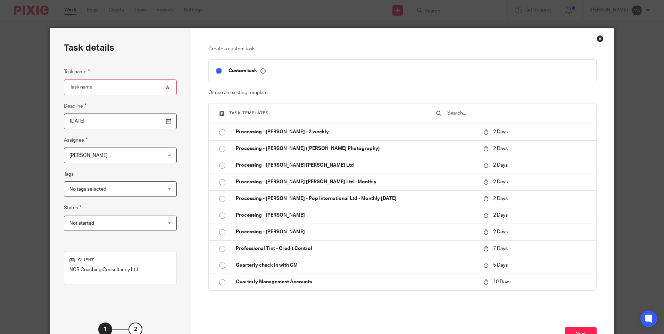 Image resolution: width=664 pixels, height=334 pixels. Describe the element at coordinates (120, 270) in the screenshot. I see `p: NCR Coaching Consultancy Ltd` at that location.